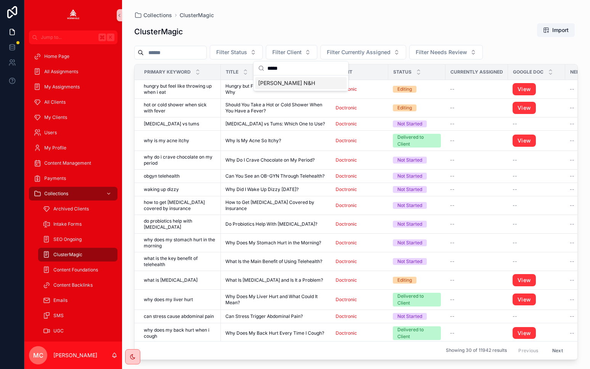  What do you see at coordinates (197, 15) in the screenshot?
I see `span: ClusterMagic` at bounding box center [197, 15].